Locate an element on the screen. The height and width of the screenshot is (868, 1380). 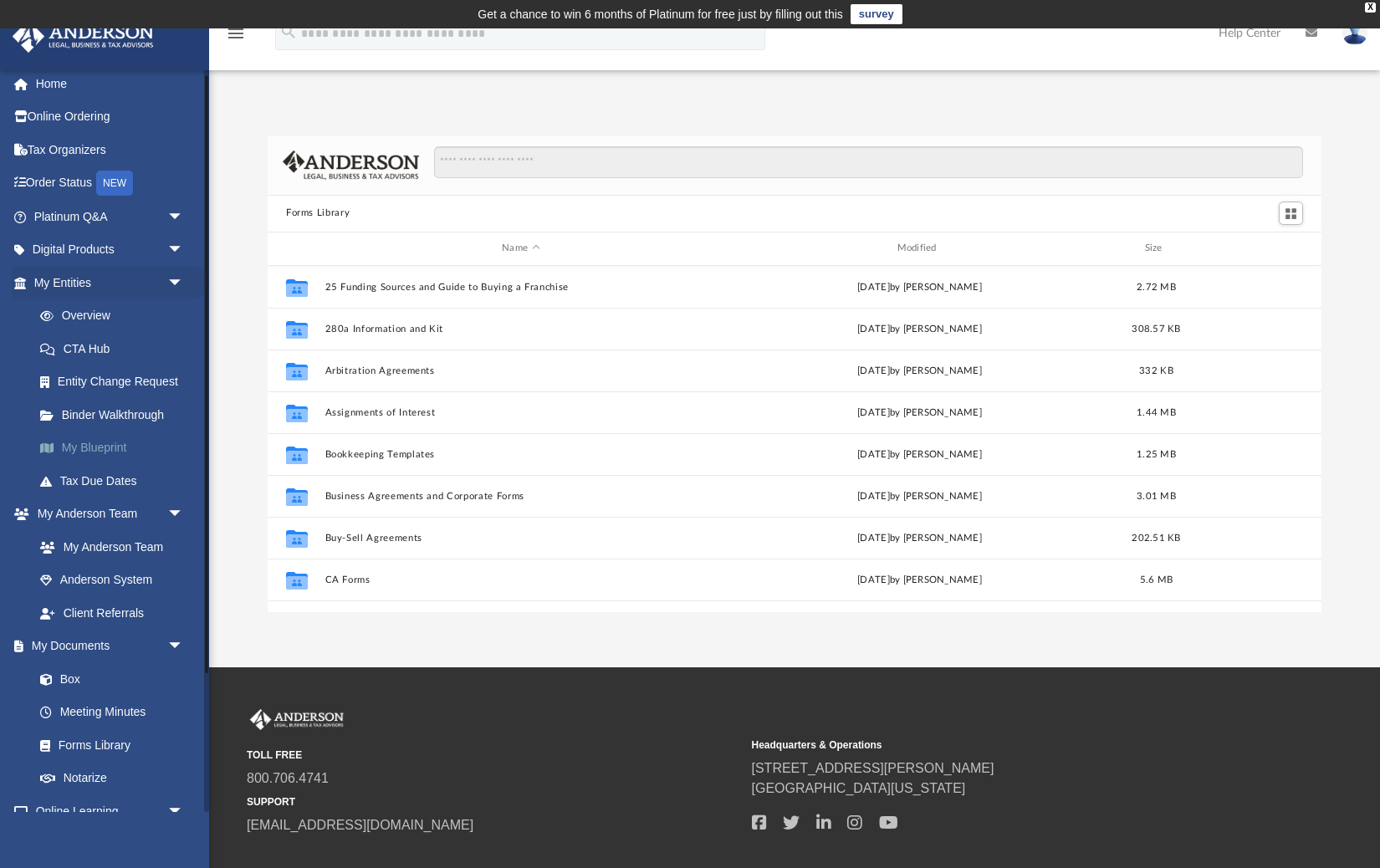
a: Home is located at coordinates (110, 84).